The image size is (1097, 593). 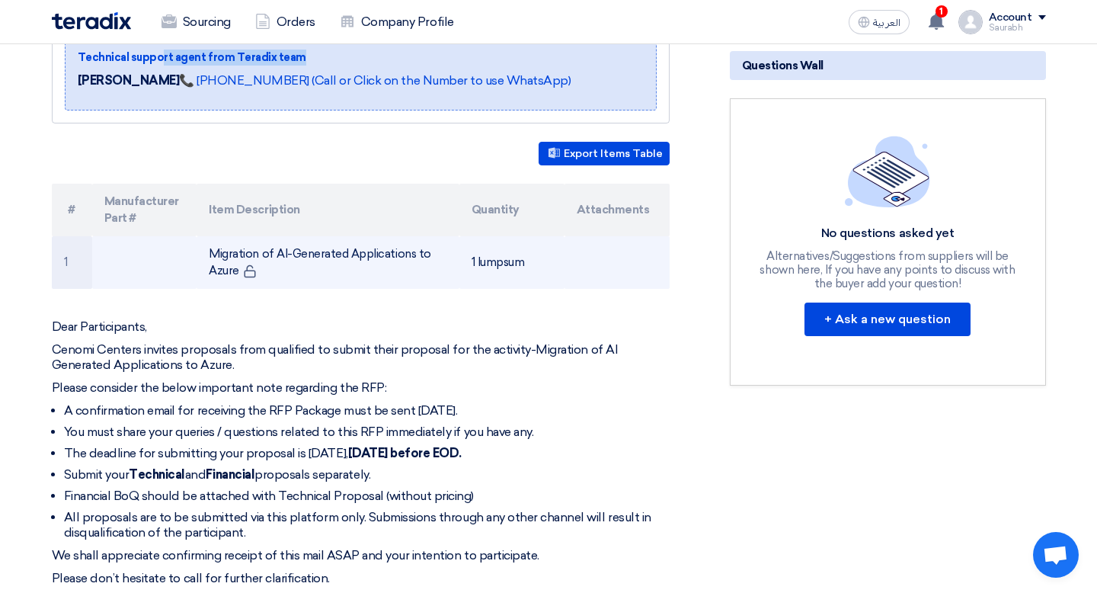 I want to click on img: Teradix logo, so click(x=91, y=21).